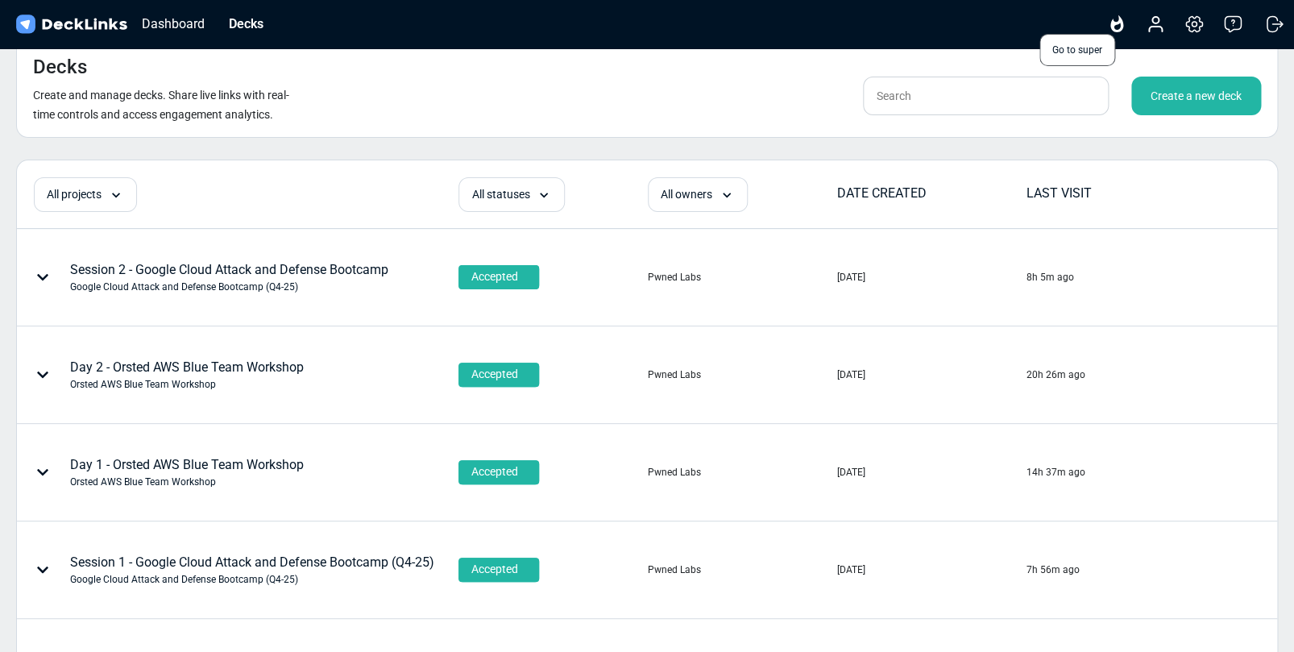  What do you see at coordinates (1055, 375) in the screenshot?
I see `div: 20h 26m ago` at bounding box center [1055, 375].